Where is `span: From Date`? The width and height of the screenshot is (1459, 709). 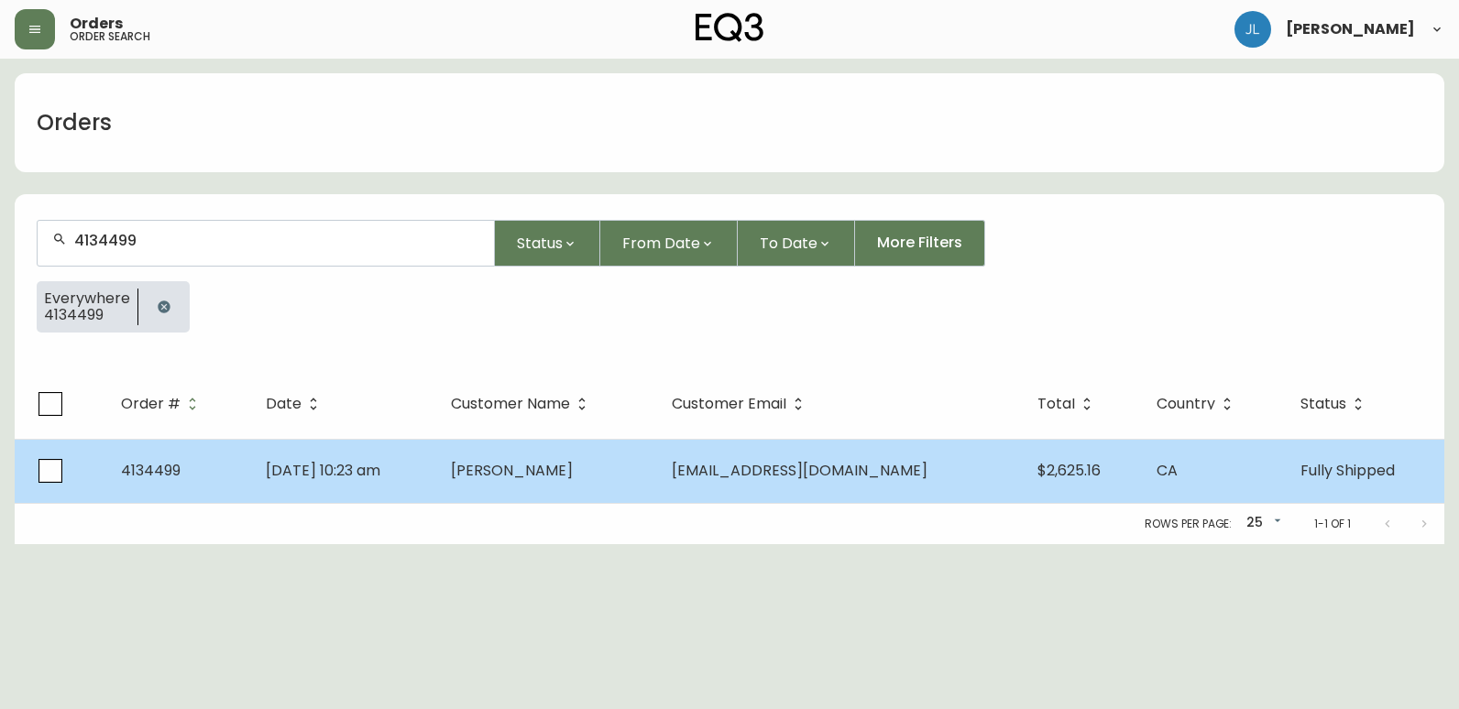 span: From Date is located at coordinates (661, 243).